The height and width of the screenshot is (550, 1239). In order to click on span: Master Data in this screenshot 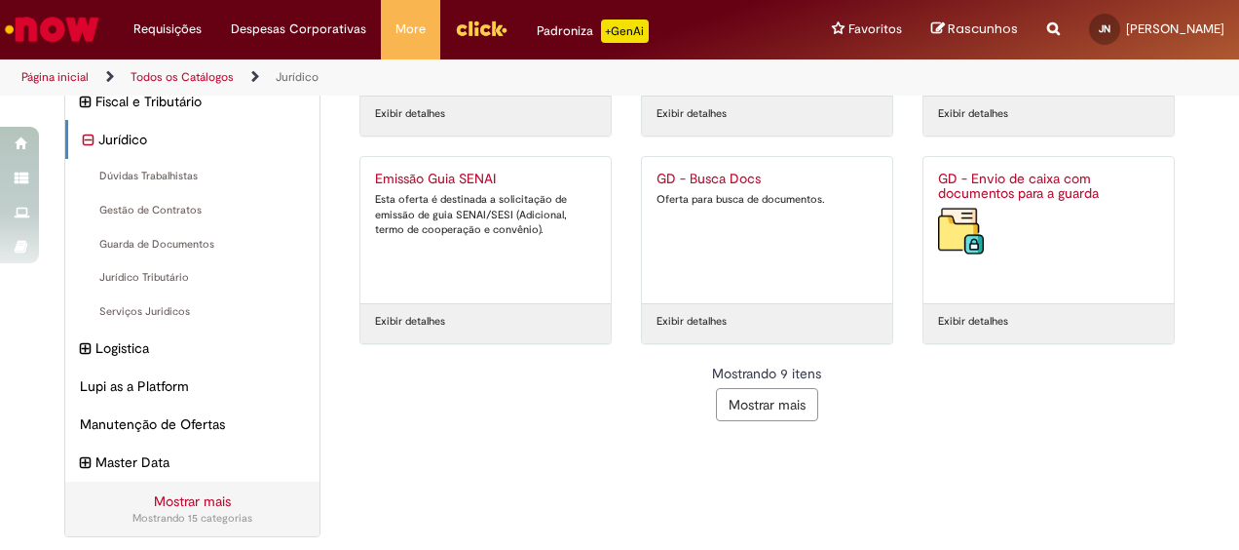, I will do `click(200, 462)`.